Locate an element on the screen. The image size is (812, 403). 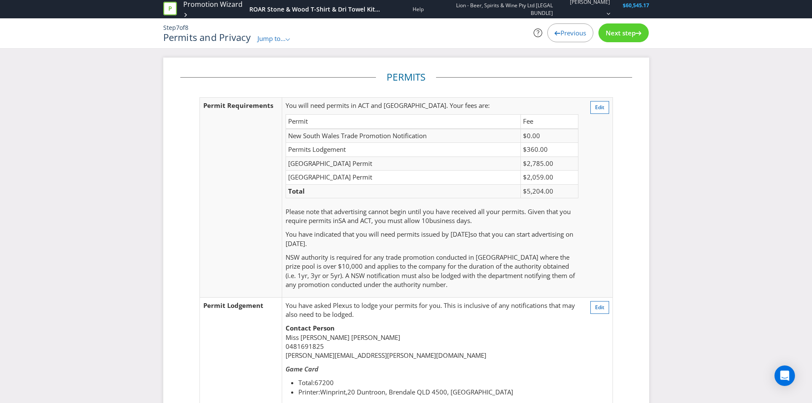
span: 67200 is located at coordinates (324, 382).